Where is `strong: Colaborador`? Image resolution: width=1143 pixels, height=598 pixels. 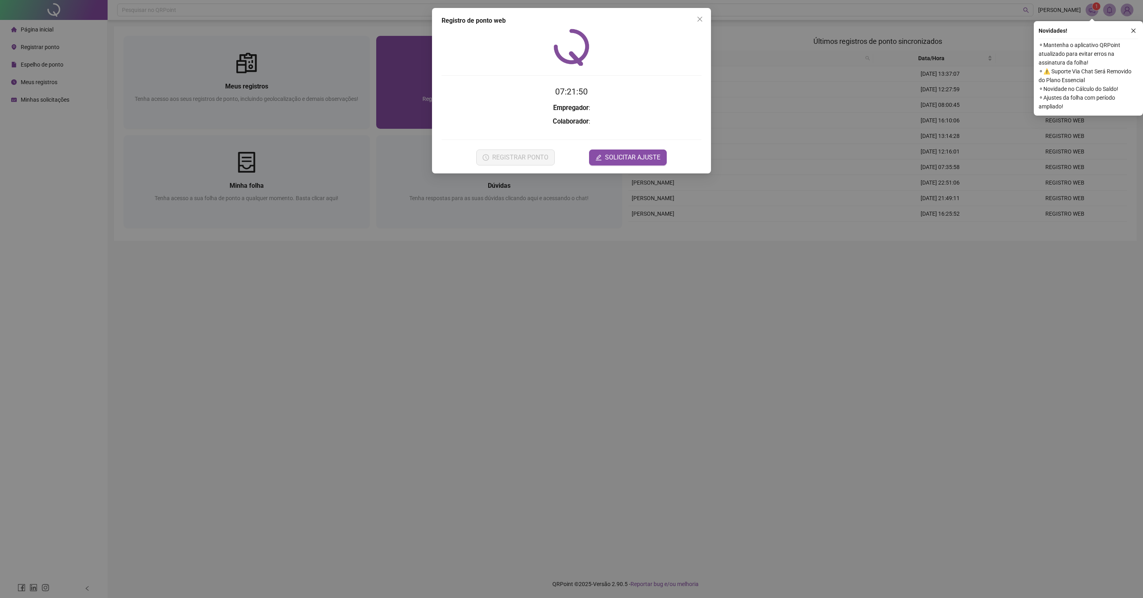
strong: Colaborador is located at coordinates (571, 121).